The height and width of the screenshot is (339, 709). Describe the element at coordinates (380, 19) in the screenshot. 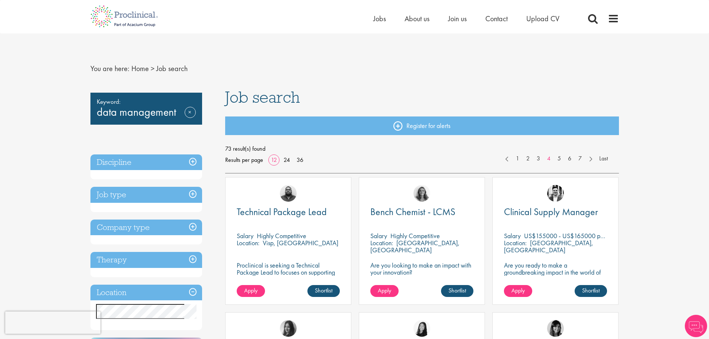

I see `span: Jobs` at that location.